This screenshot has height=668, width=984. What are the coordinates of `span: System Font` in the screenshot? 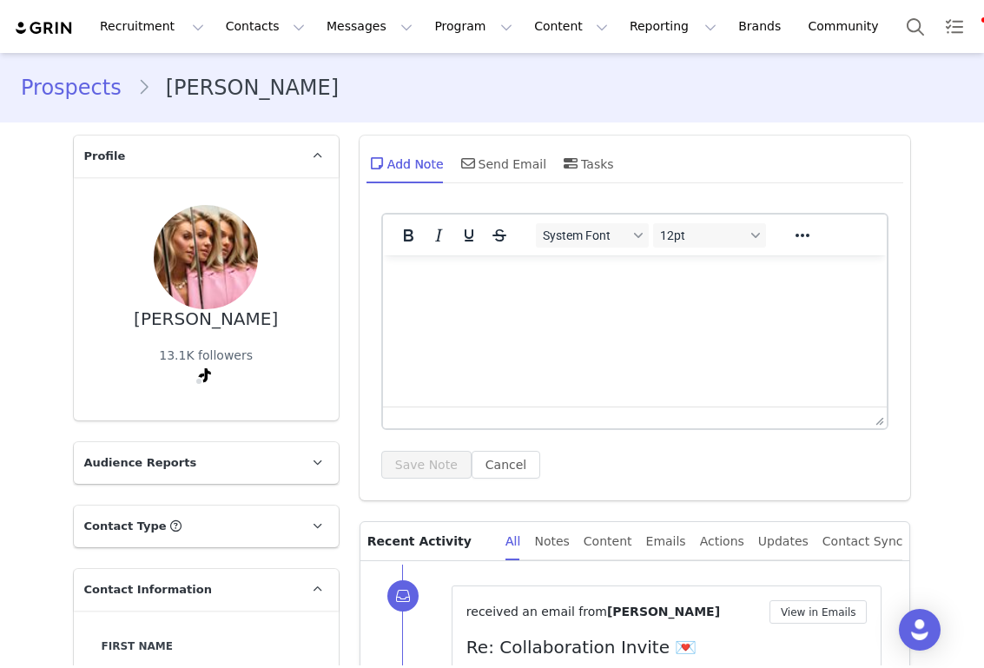 It's located at (585, 235).